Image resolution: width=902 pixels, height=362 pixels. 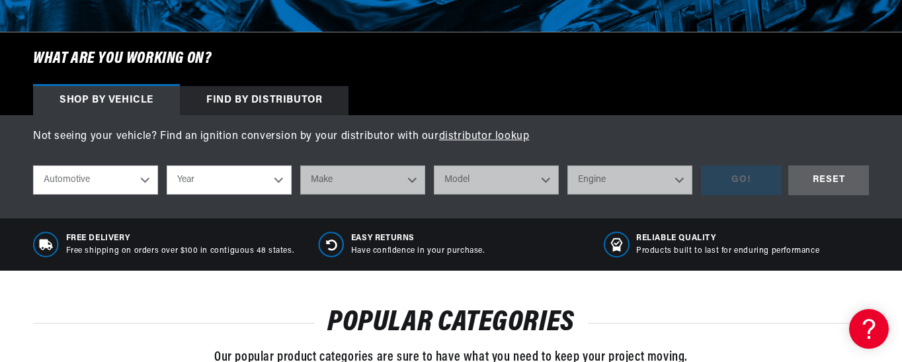 I want to click on select: Ride Type, so click(x=95, y=180).